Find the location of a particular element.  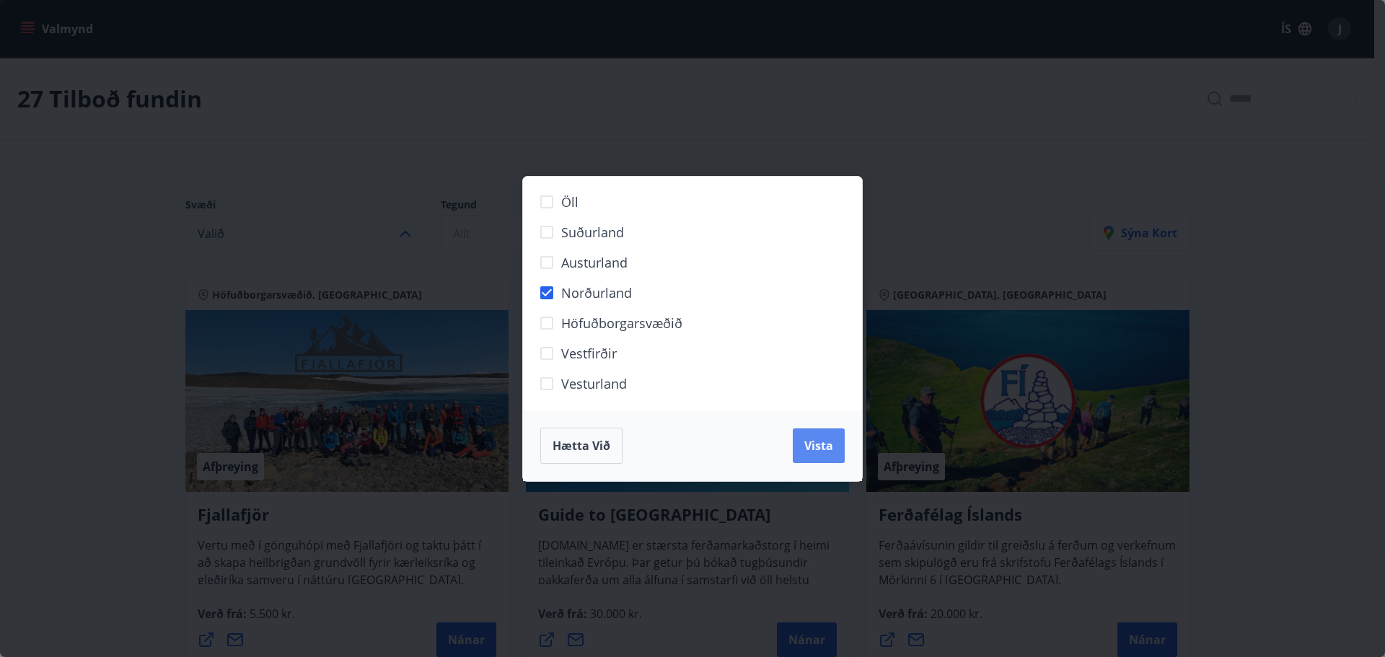

span: Öll is located at coordinates (570, 202).